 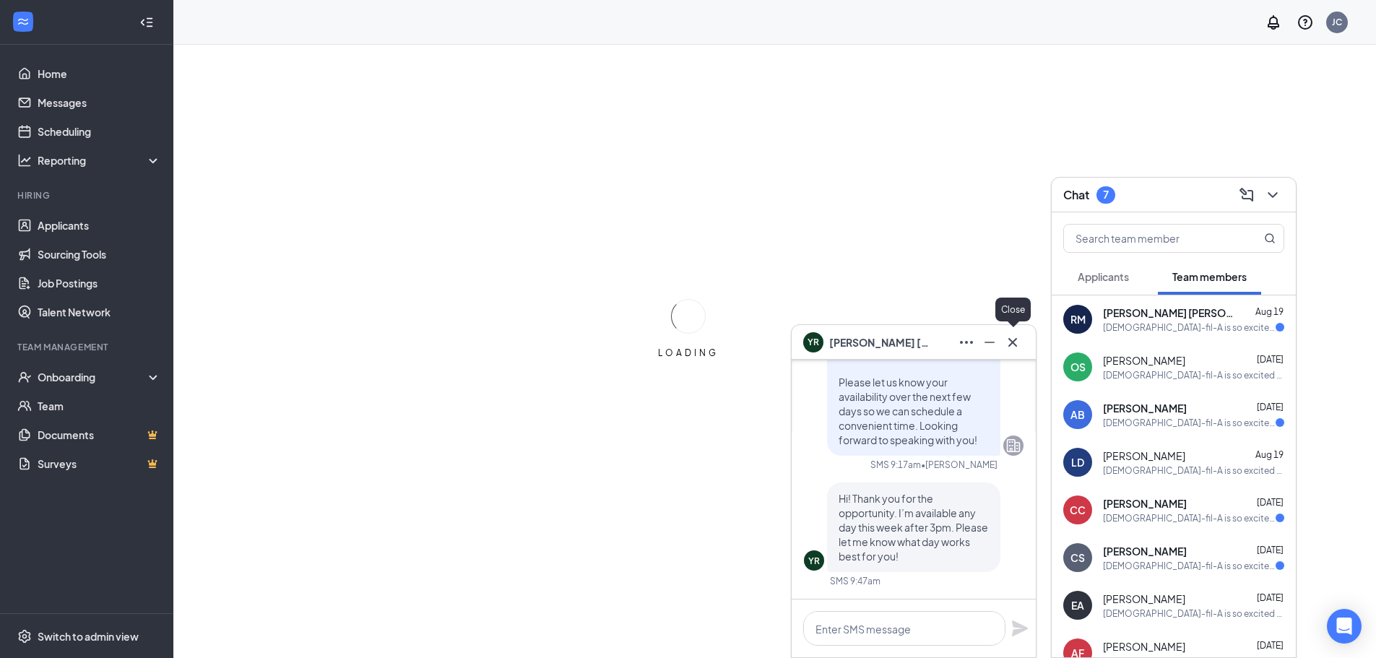 I want to click on svg: Cross, so click(x=1013, y=342).